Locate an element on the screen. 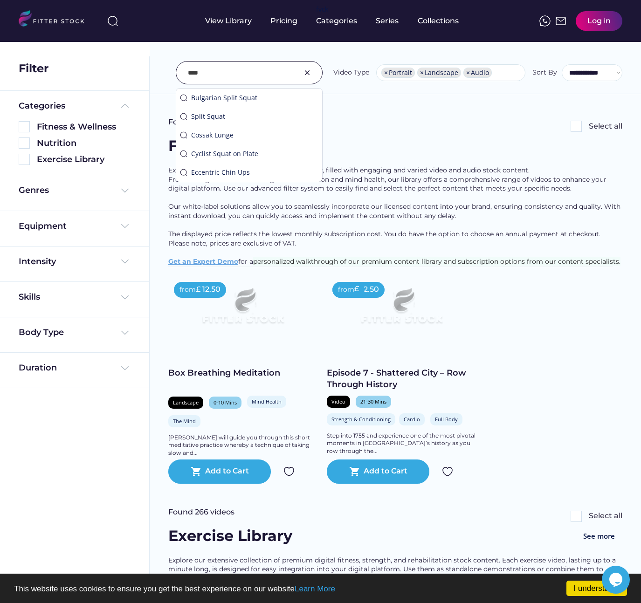 The height and width of the screenshot is (603, 641). div: Sort By is located at coordinates (544, 73).